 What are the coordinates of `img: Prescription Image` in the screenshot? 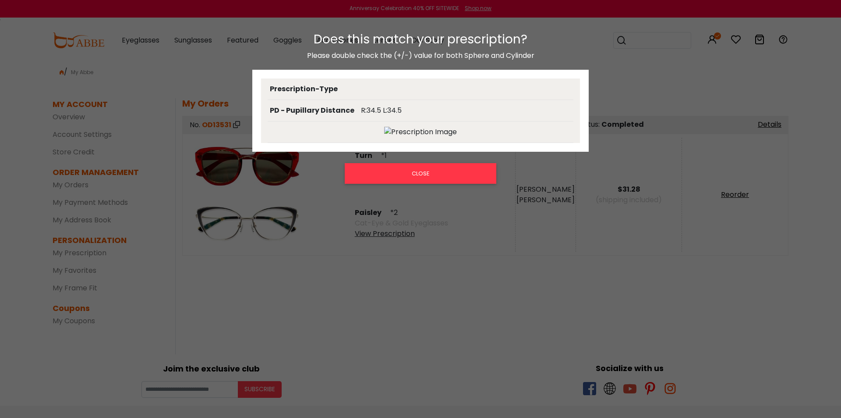 It's located at (421, 132).